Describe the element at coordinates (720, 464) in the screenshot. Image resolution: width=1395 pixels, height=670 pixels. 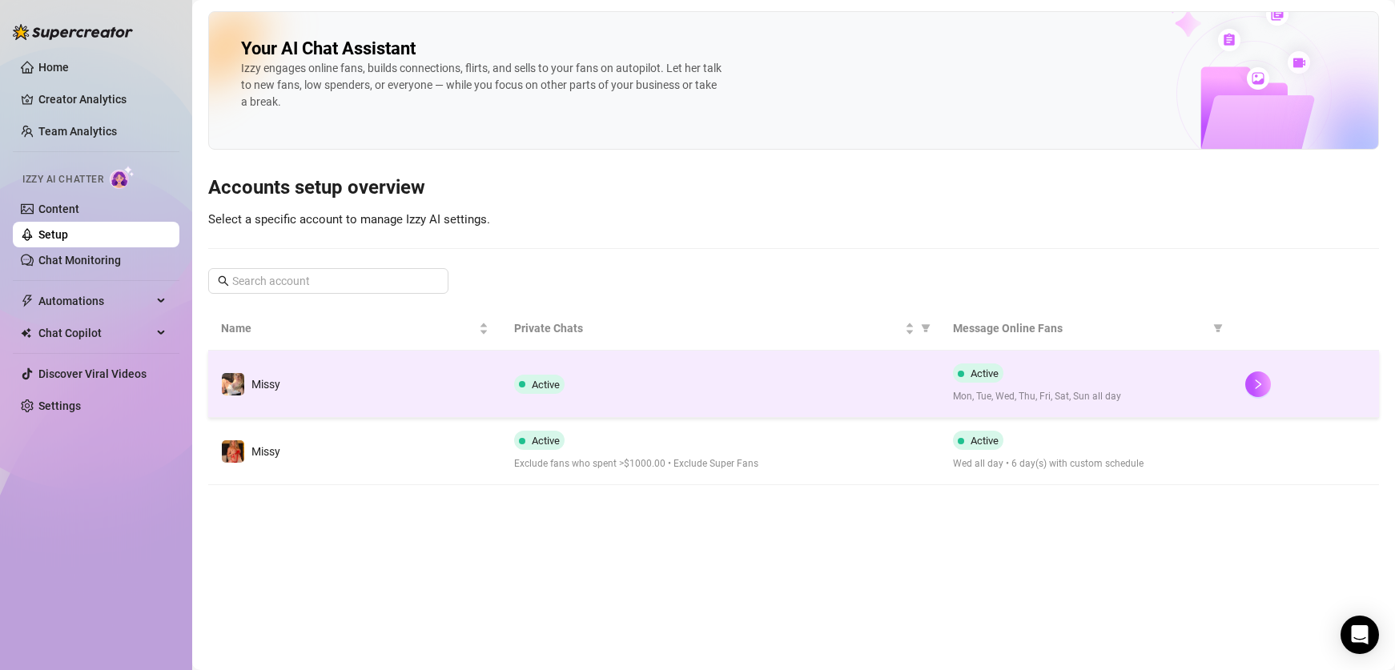
I see `span: Exclude fans who spent >$1000.00 • Exclude Super Fans` at that location.